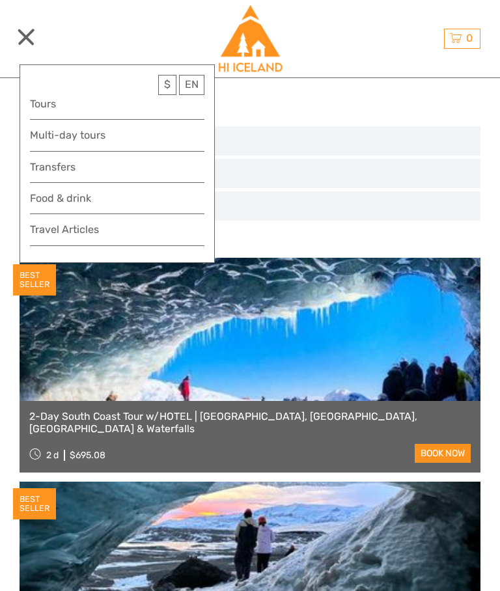 The width and height of the screenshot is (500, 591). I want to click on a: book now, so click(442, 453).